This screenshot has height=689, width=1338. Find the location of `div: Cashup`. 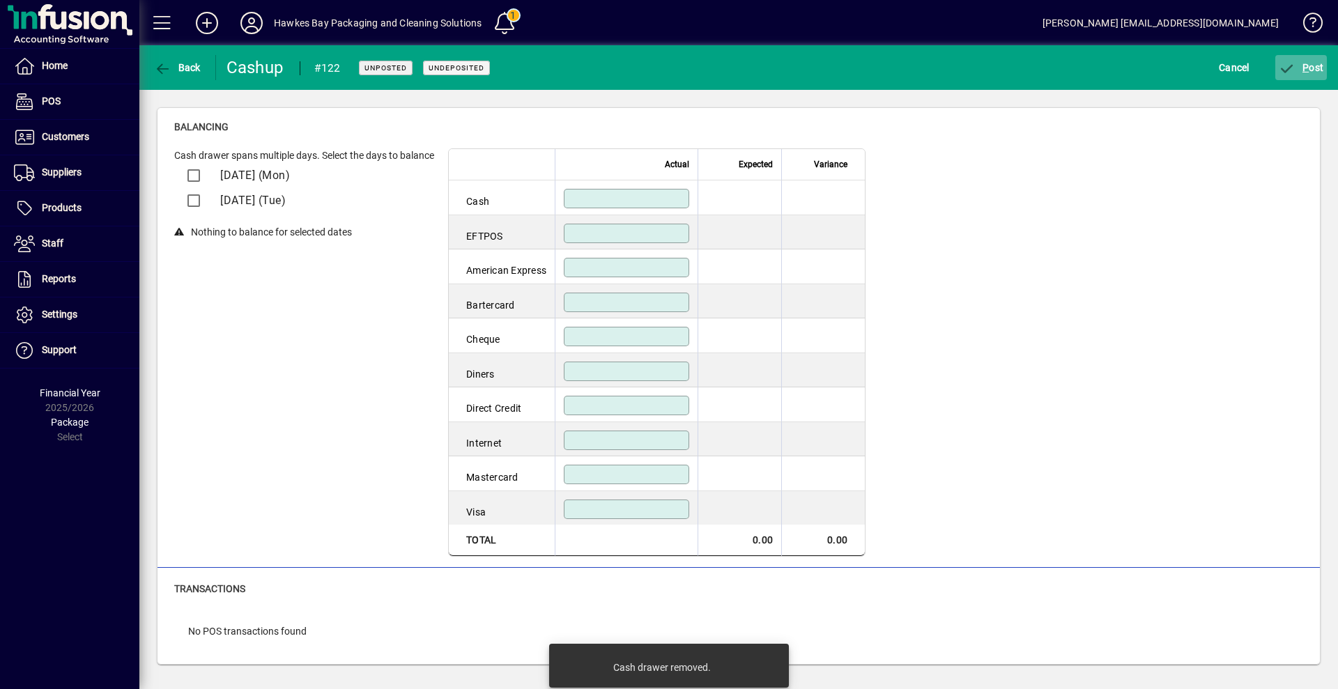

div: Cashup is located at coordinates (256, 68).